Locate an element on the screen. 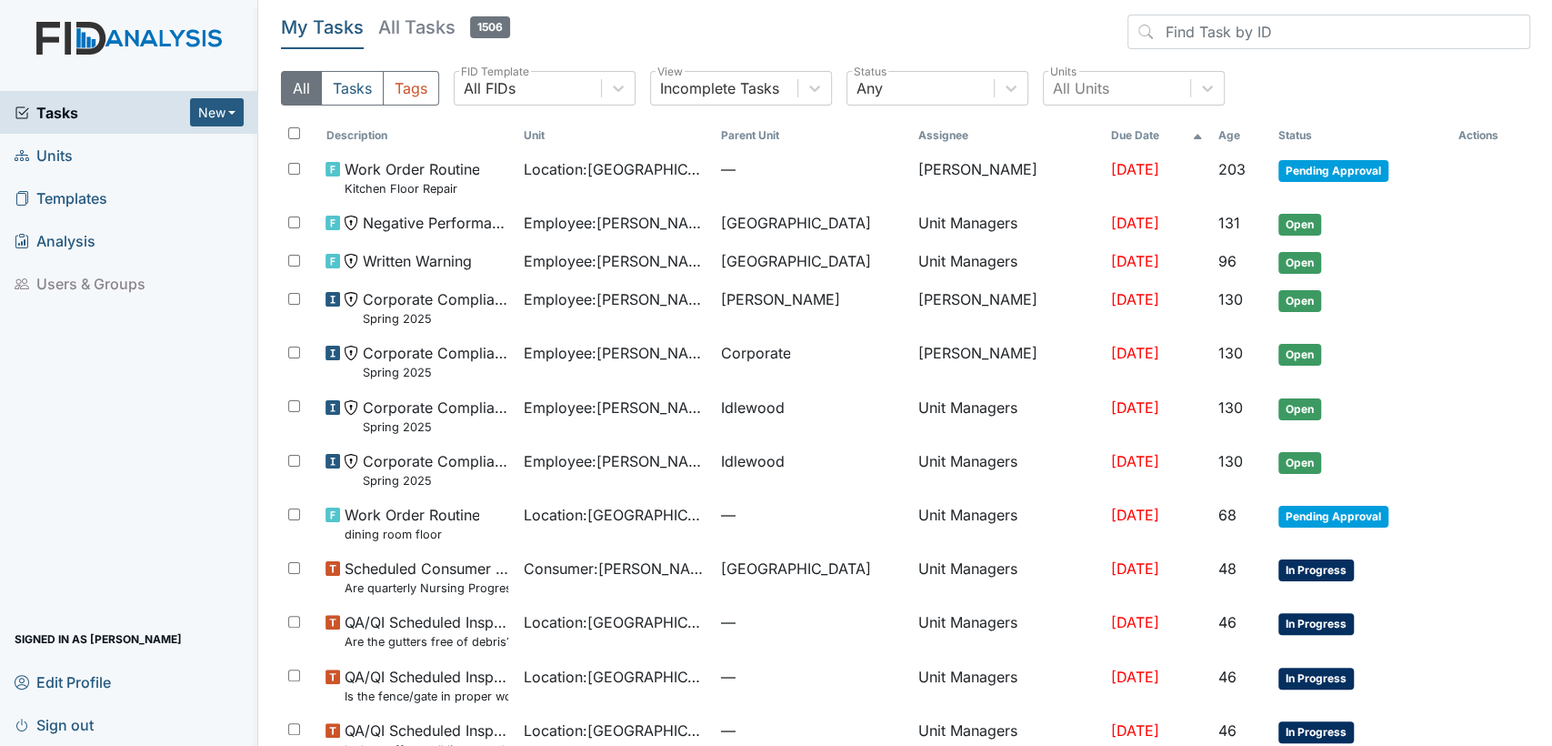 This screenshot has height=746, width=1552. span: 68 is located at coordinates (1227, 515).